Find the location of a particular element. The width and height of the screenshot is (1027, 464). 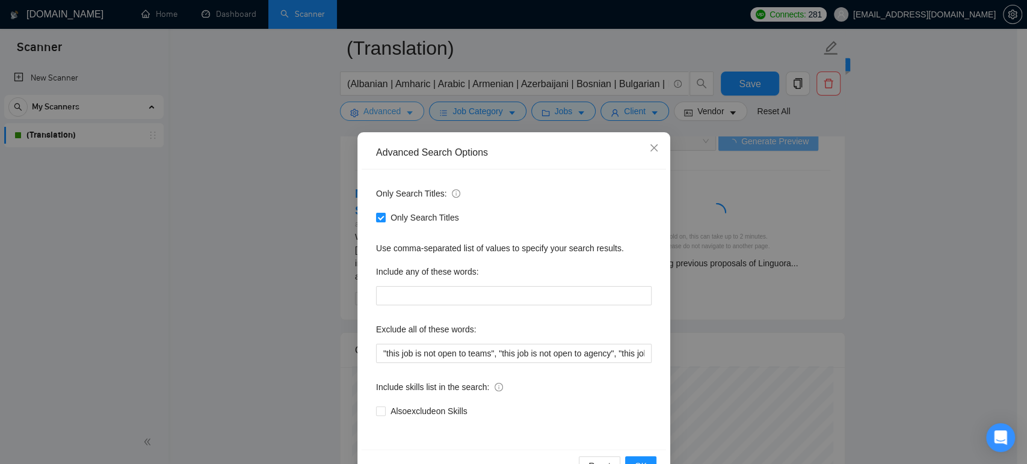

label: Include any of these words: is located at coordinates (427, 272).